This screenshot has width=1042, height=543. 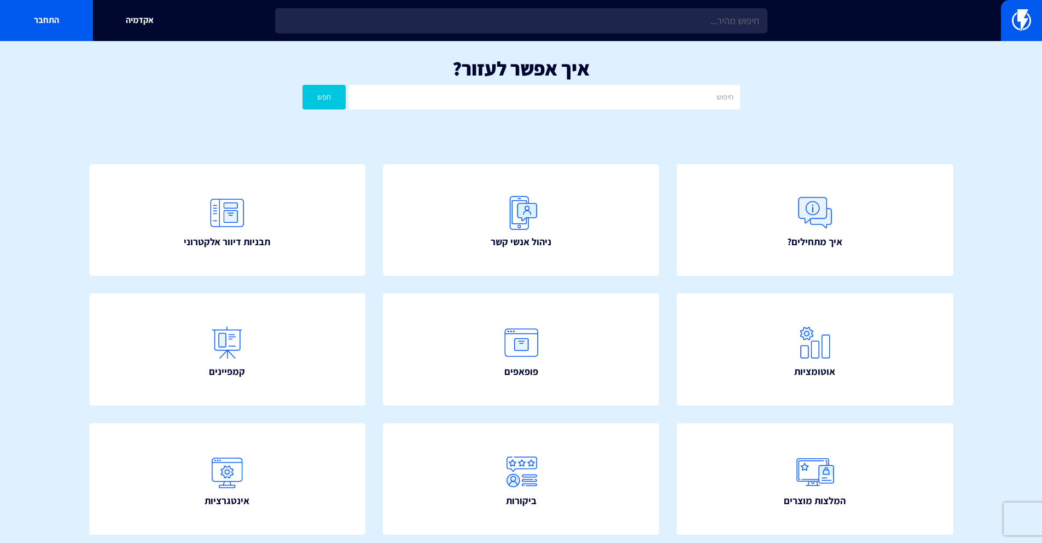 I want to click on a: קמפיינים, so click(x=228, y=349).